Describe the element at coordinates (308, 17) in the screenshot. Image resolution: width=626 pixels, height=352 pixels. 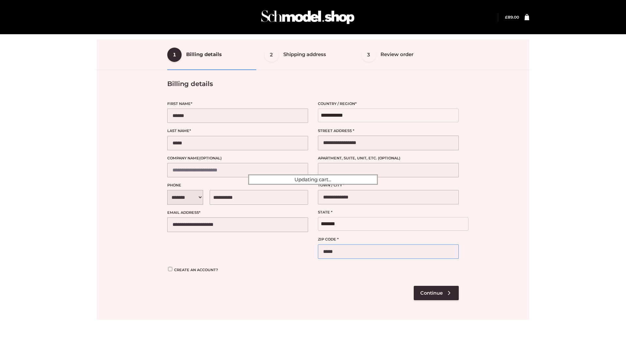
I see `a: Schmodel Admin 964` at that location.